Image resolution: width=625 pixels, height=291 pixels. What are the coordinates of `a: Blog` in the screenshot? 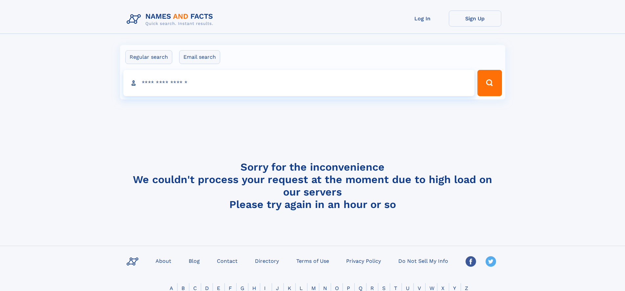 It's located at (194, 260).